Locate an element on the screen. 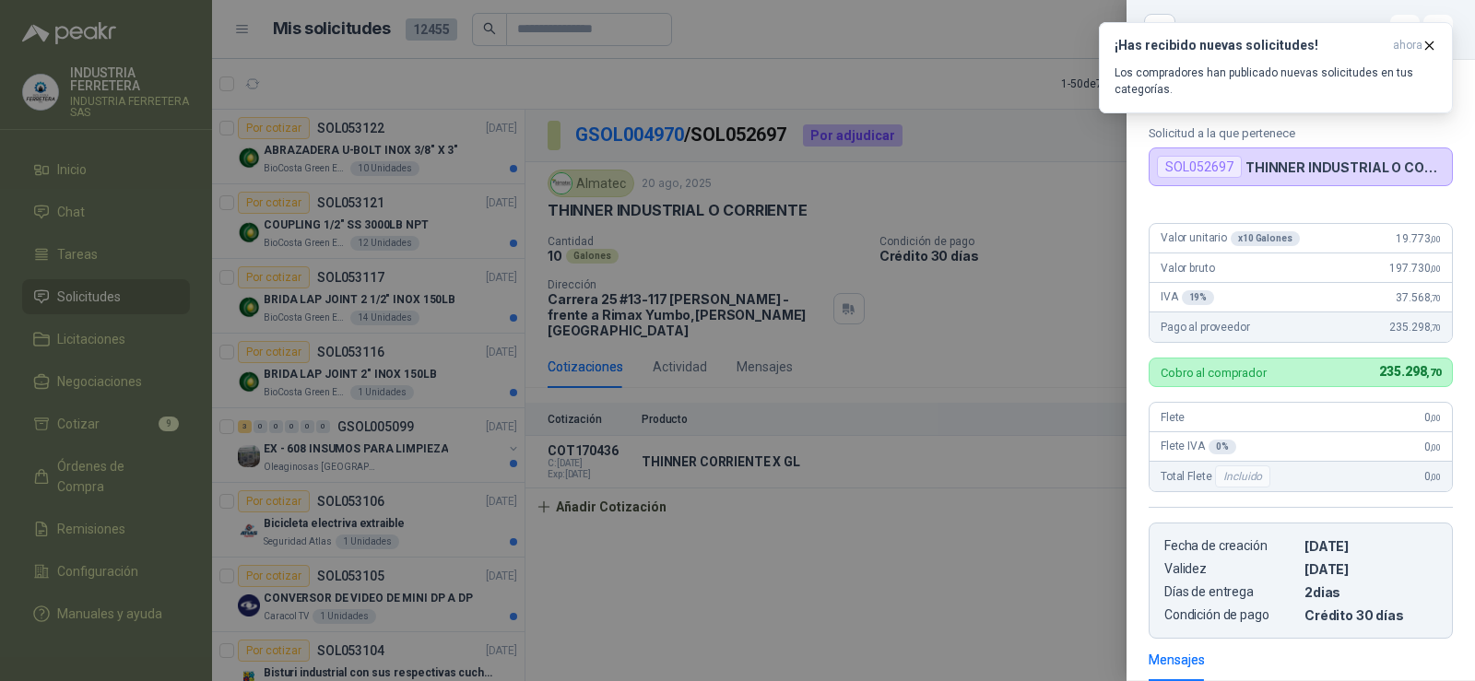 The image size is (1475, 681). p: Validez is located at coordinates (1231, 569).